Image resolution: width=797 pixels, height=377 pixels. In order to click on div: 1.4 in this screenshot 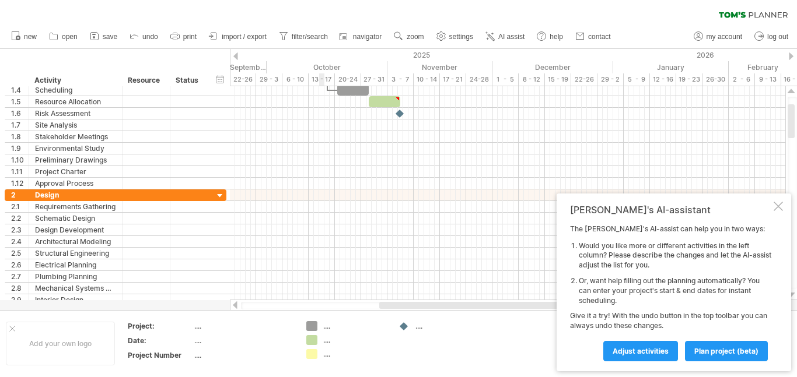, I will do `click(20, 90)`.